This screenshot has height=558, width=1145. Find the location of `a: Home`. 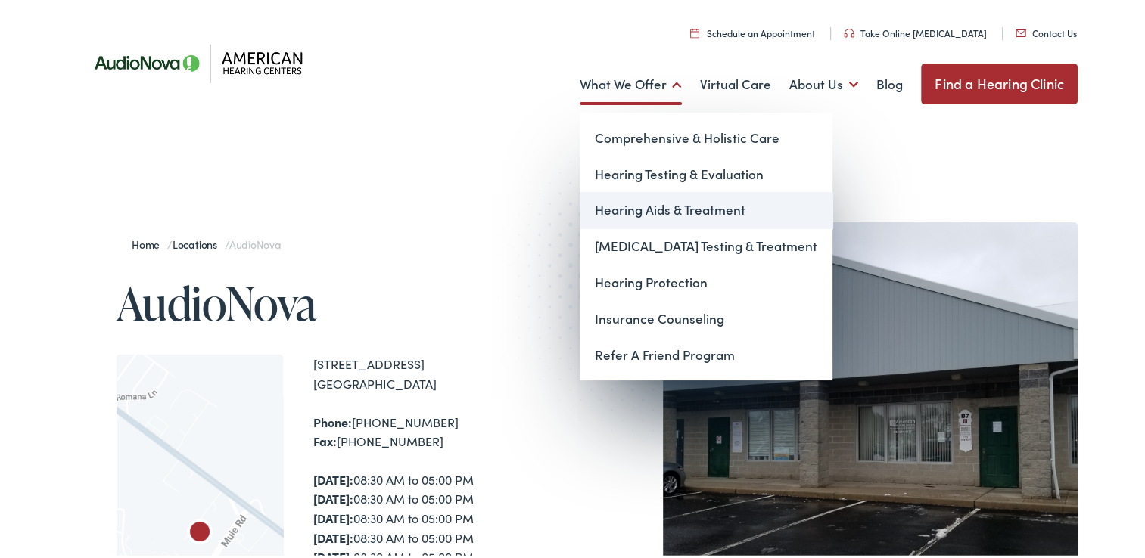

a: Home is located at coordinates (149, 241).